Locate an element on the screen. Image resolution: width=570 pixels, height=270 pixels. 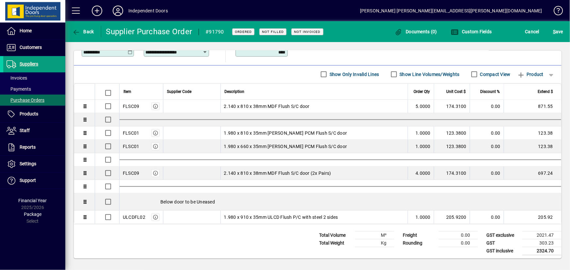
a: Settings is located at coordinates (34, 164).